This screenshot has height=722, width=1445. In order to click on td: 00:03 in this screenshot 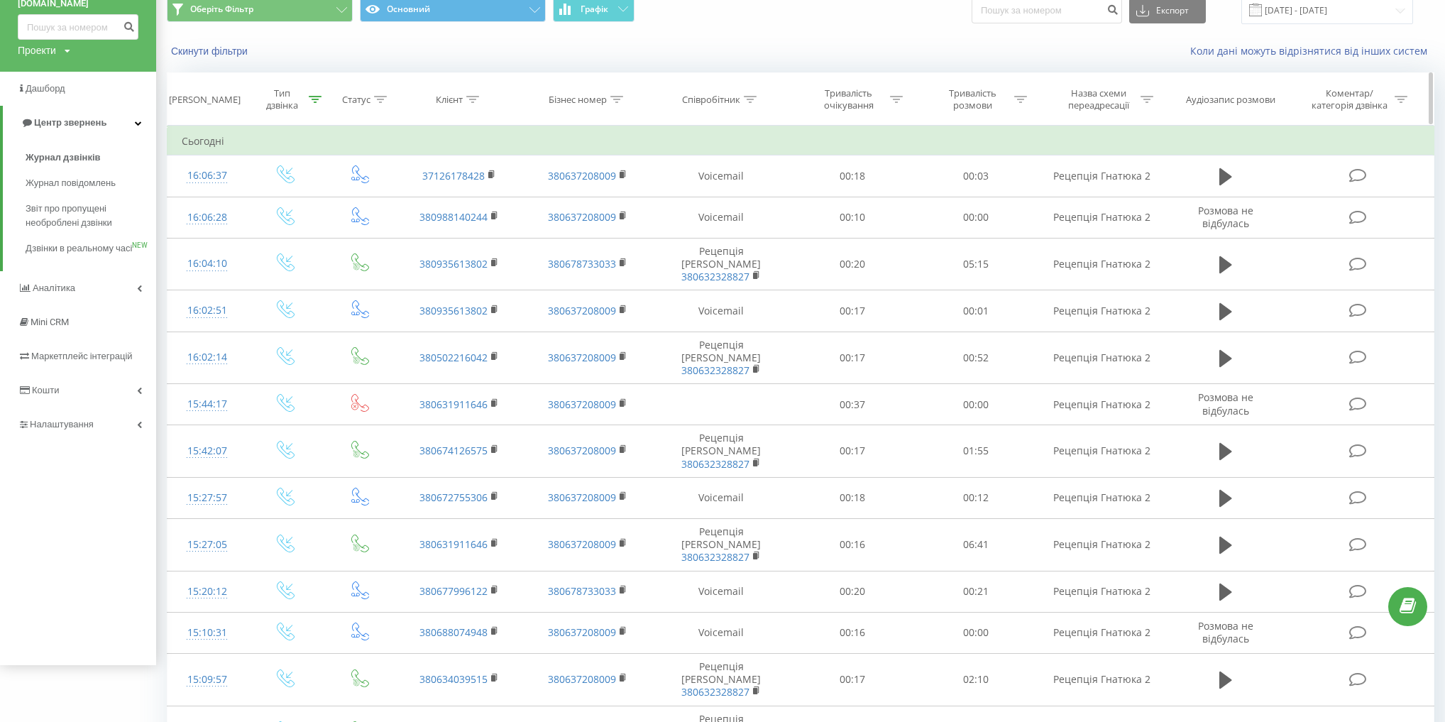, I will do `click(976, 176)`.